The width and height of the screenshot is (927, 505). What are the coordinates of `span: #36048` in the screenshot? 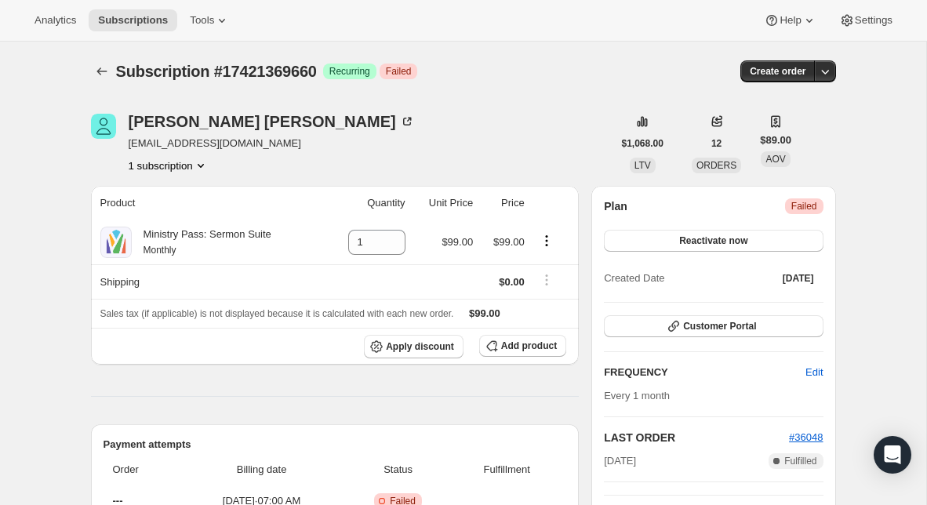 It's located at (805, 437).